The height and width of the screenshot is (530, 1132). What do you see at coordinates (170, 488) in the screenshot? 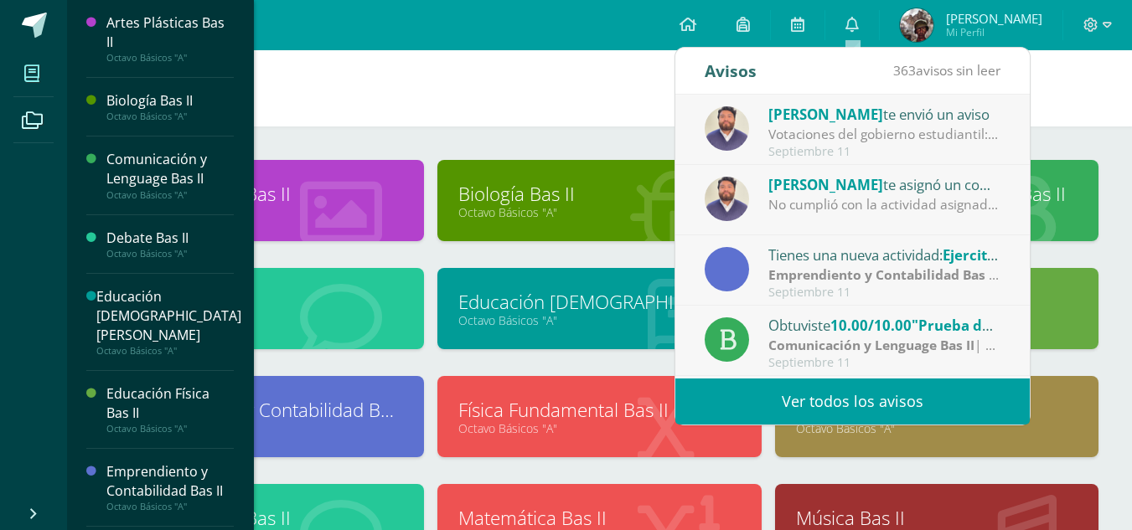
I see `a: Emprendiento y Contabilidad Bas IIOctavo Básicos "A"` at bounding box center [170, 488].